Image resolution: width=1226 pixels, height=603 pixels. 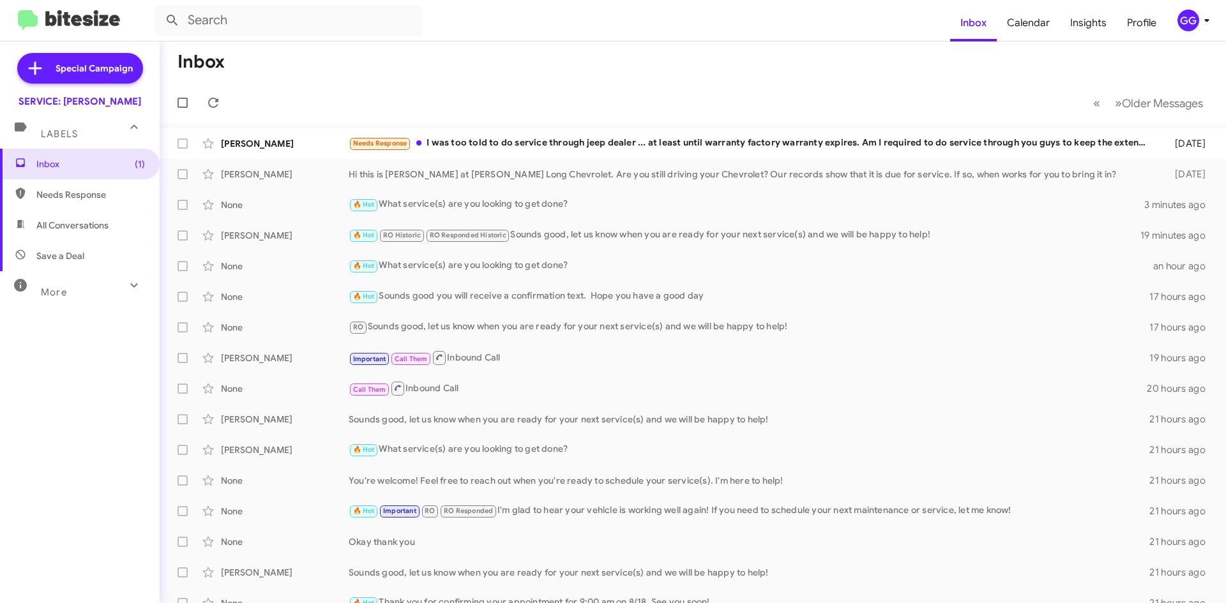 What do you see at coordinates (72, 225) in the screenshot?
I see `span: All Conversations` at bounding box center [72, 225].